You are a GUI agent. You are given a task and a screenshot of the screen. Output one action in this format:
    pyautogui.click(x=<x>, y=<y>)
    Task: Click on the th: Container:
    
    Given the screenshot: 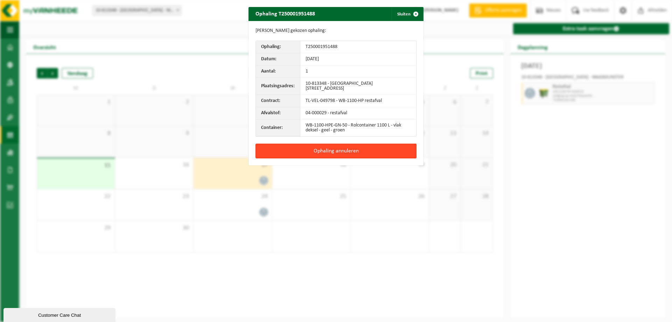 What is the action you would take?
    pyautogui.click(x=278, y=128)
    